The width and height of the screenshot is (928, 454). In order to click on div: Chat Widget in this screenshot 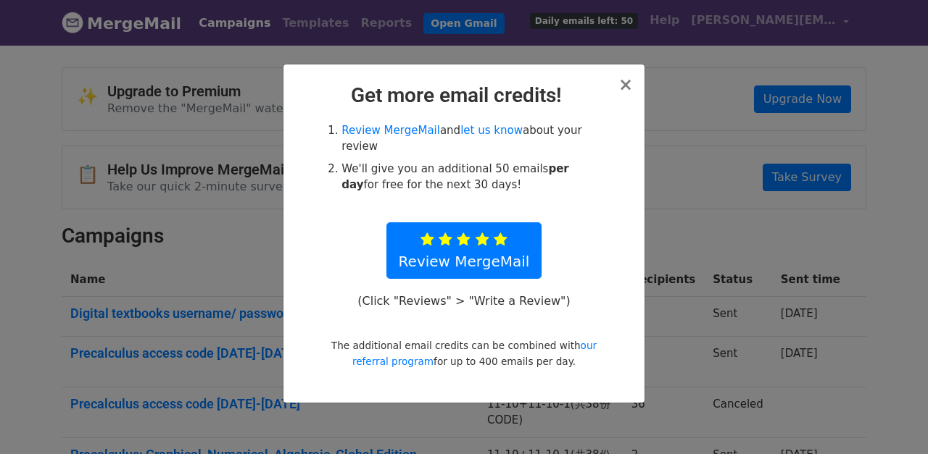, I will do `click(892, 420)`.